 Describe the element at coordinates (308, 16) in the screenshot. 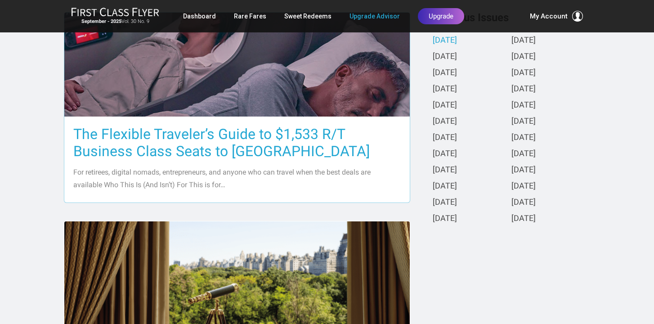

I see `a: Sweet Redeems` at that location.